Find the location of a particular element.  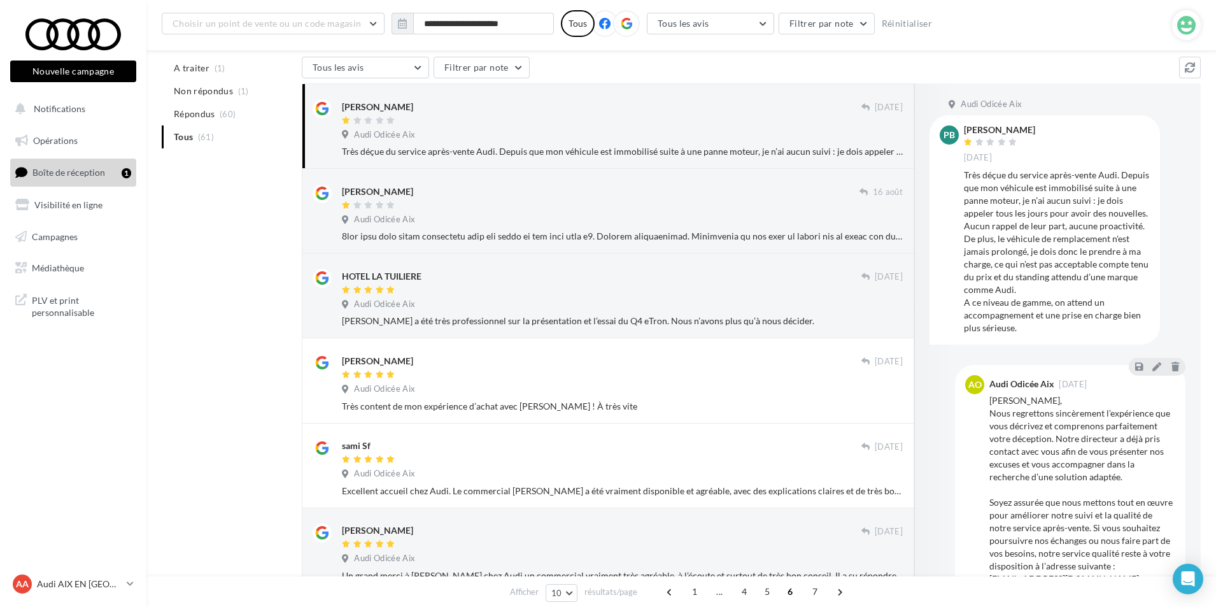

span: 1 is located at coordinates (695, 592).